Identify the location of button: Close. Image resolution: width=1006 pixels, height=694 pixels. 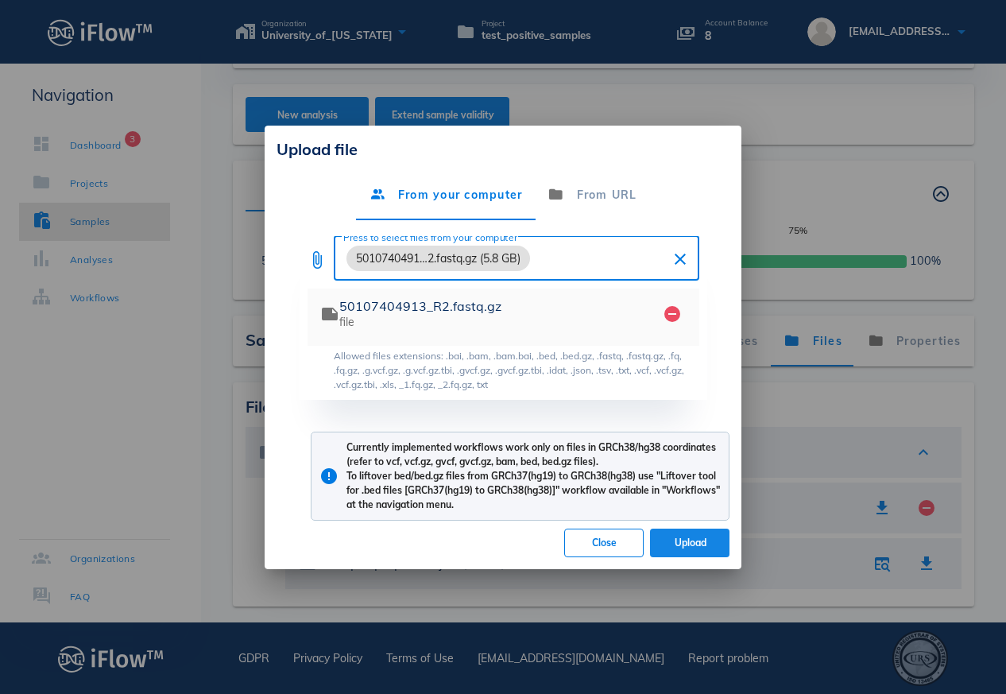
(604, 543).